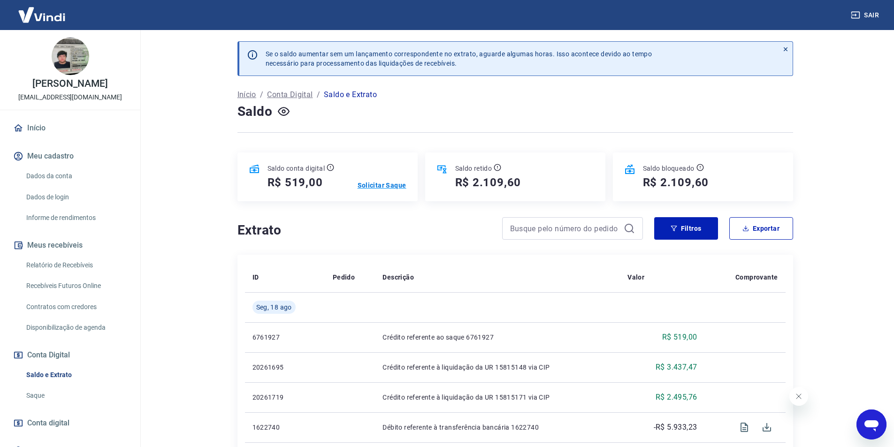 The height and width of the screenshot is (447, 894). I want to click on a: Contratos com credores, so click(76, 307).